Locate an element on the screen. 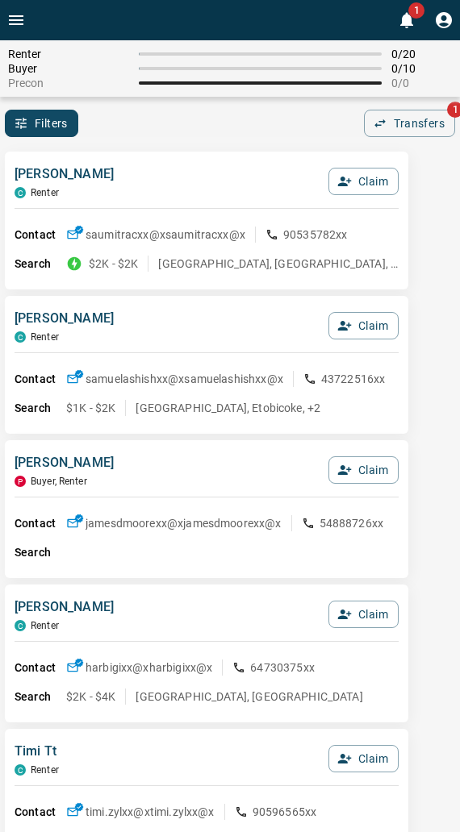  p: jamesdmoorexx@x jamesdmoorexx@x is located at coordinates (183, 523).